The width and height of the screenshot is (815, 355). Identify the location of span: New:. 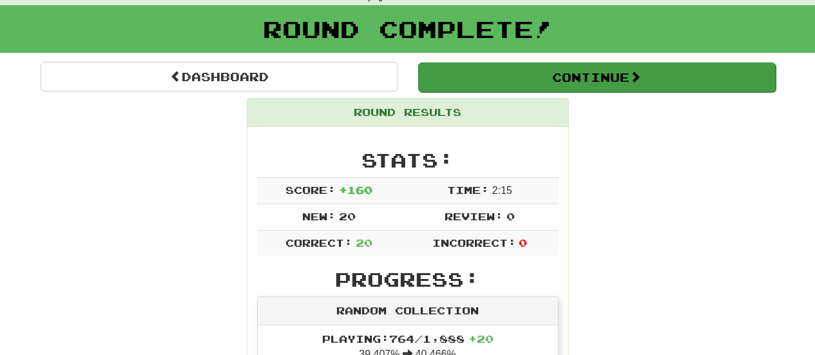
(319, 216).